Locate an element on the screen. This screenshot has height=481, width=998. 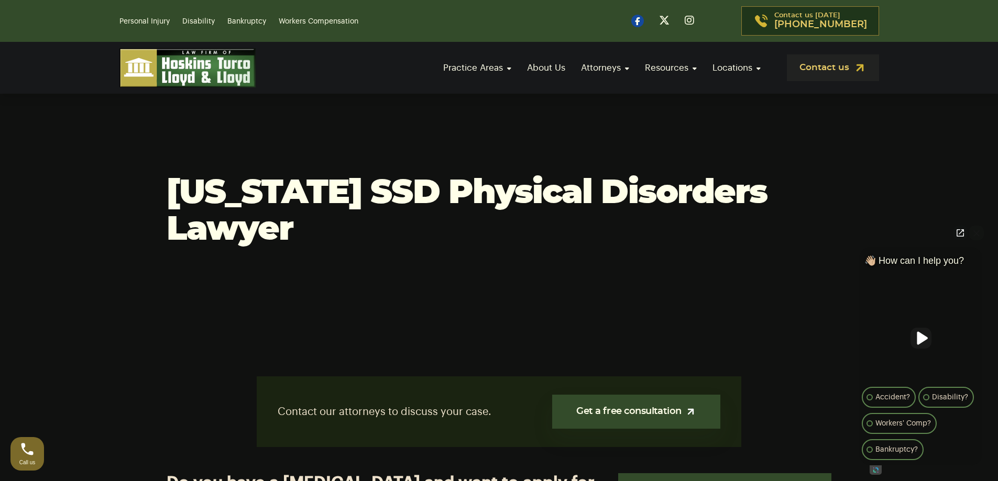
p: Accident? is located at coordinates (893, 398).